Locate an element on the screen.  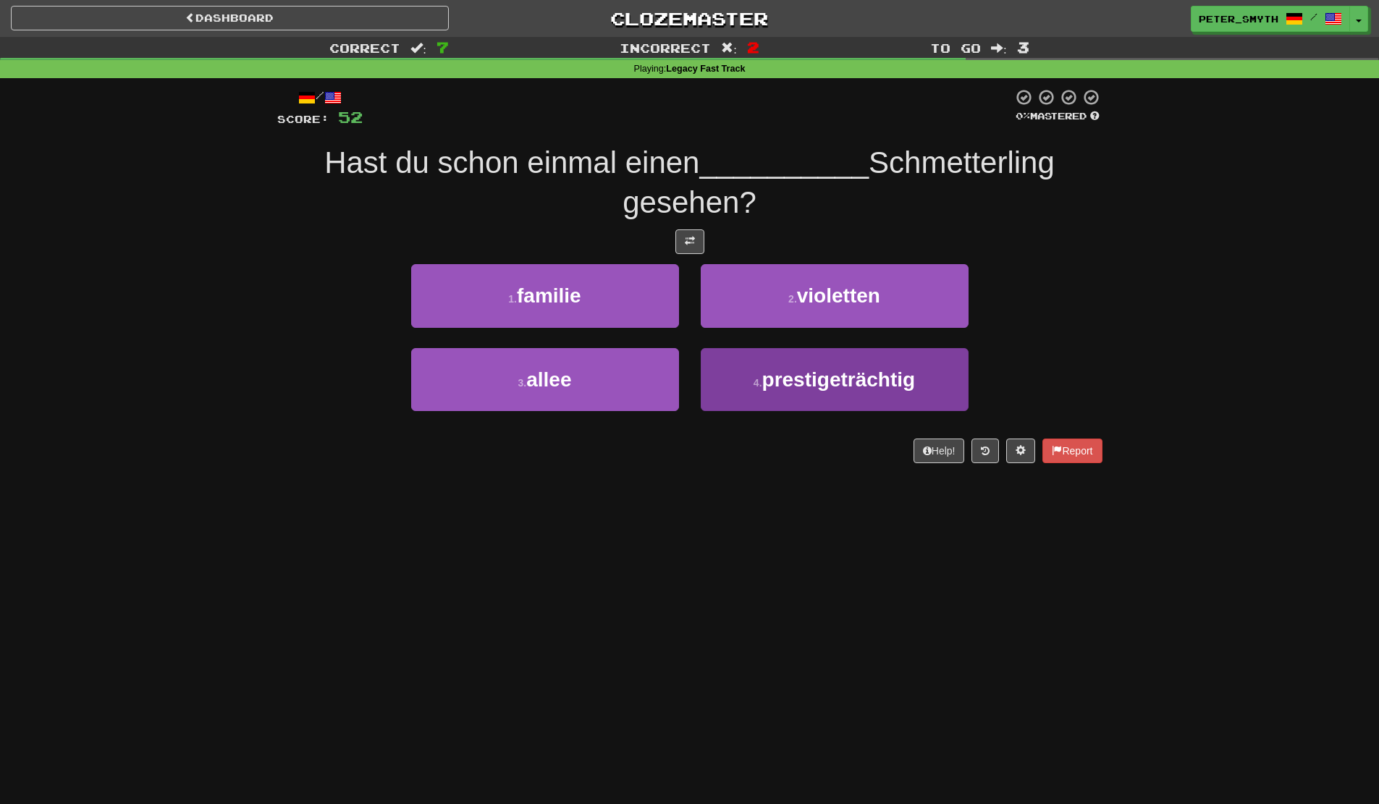
a: Clozemaster is located at coordinates (689, 18).